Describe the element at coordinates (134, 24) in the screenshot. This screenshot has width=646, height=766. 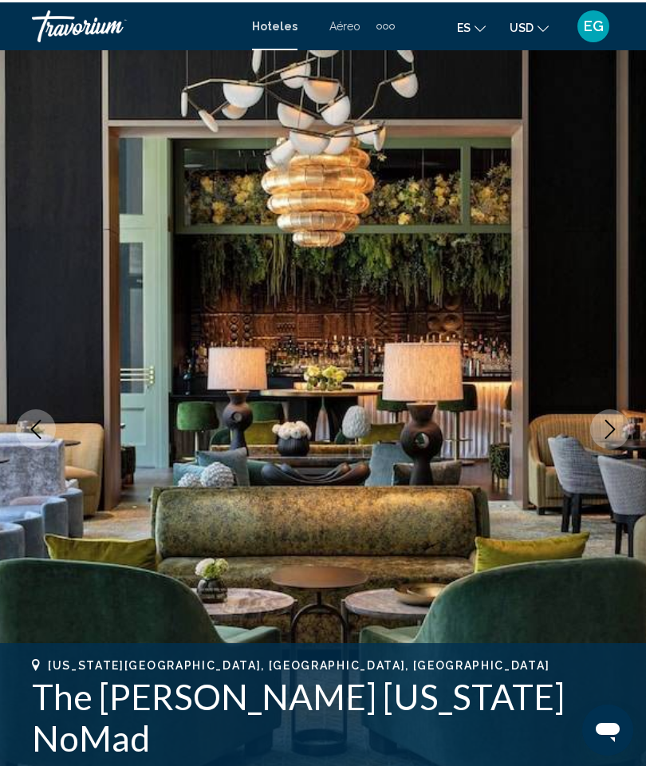
I see `a: Travorium` at that location.